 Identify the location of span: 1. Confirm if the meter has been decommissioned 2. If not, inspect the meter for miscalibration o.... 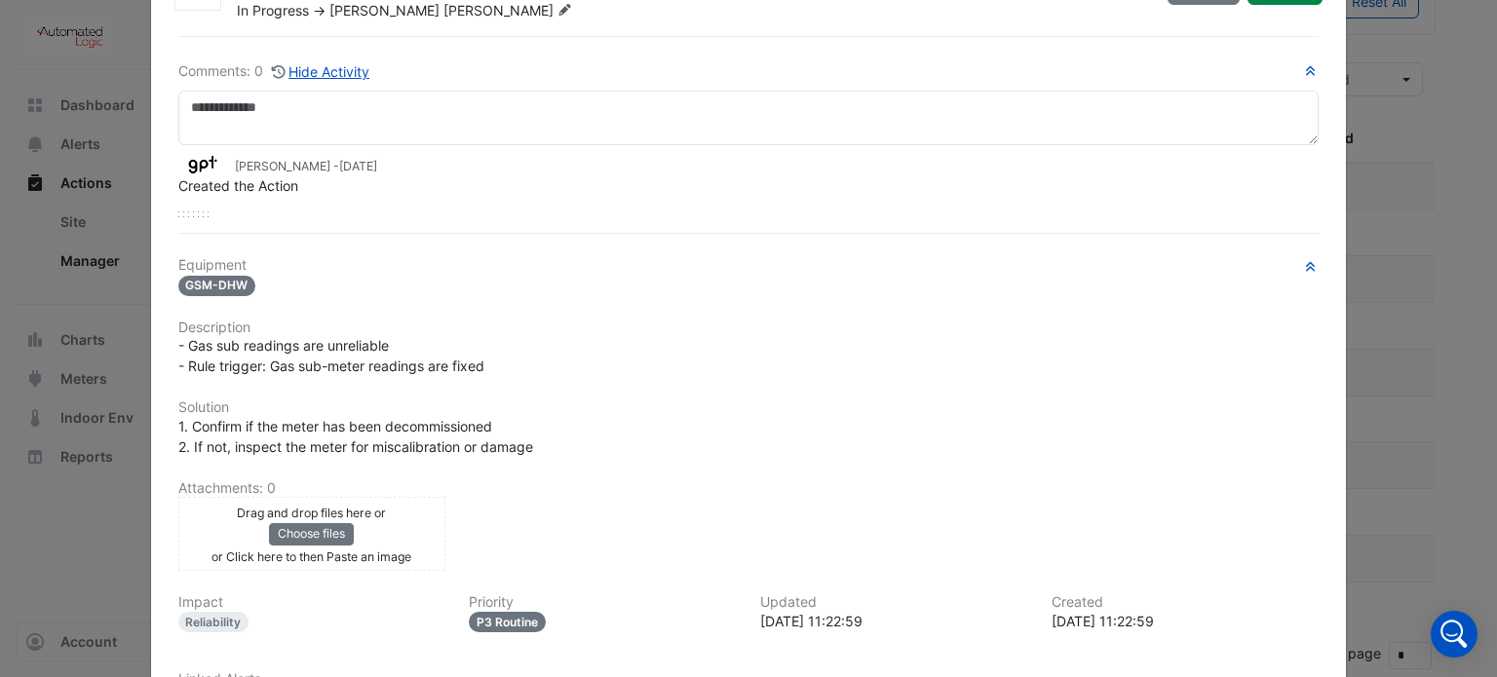
(356, 437).